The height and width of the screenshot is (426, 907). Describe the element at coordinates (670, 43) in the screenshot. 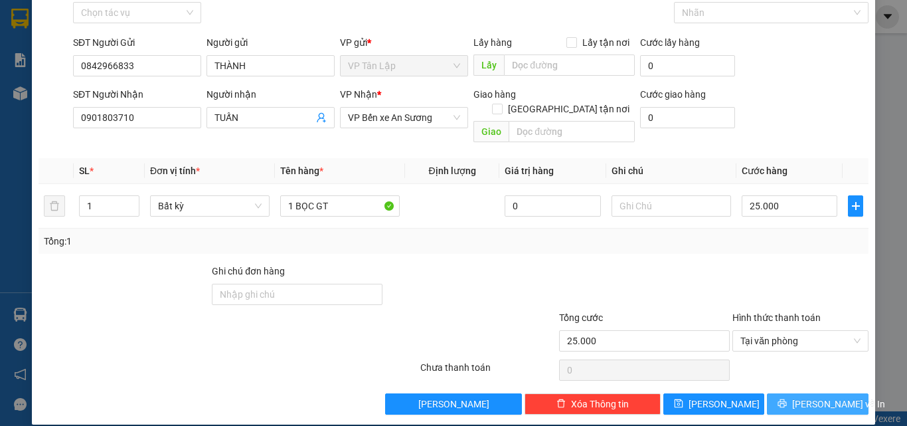

I see `label: Cước lấy hàng` at that location.